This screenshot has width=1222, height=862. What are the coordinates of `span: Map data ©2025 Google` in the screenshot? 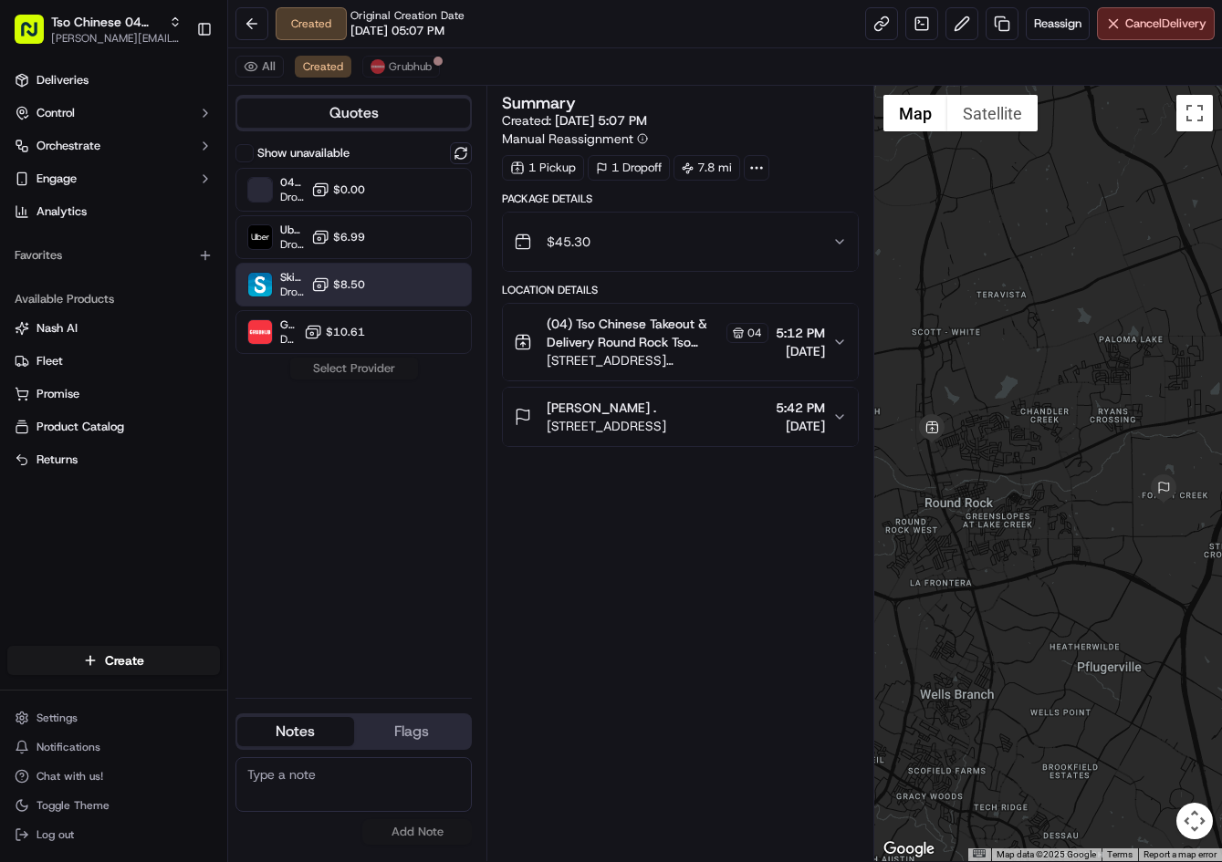 It's located at (1046, 854).